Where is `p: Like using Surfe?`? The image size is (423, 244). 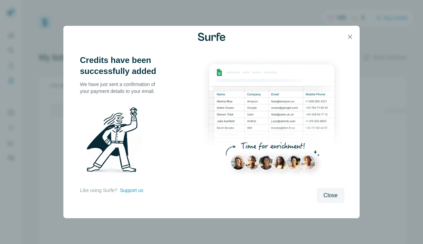
p: Like using Surfe? is located at coordinates (99, 190).